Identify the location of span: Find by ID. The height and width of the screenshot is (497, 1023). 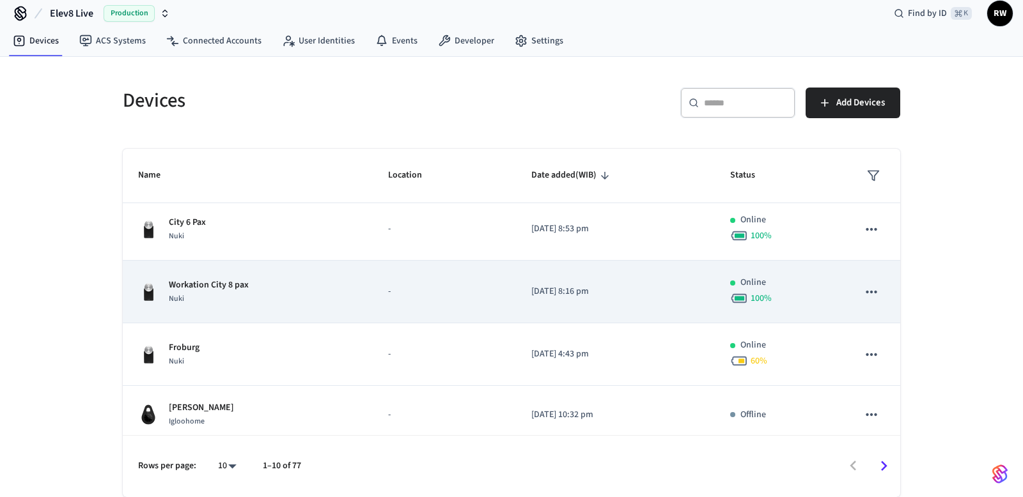
(927, 13).